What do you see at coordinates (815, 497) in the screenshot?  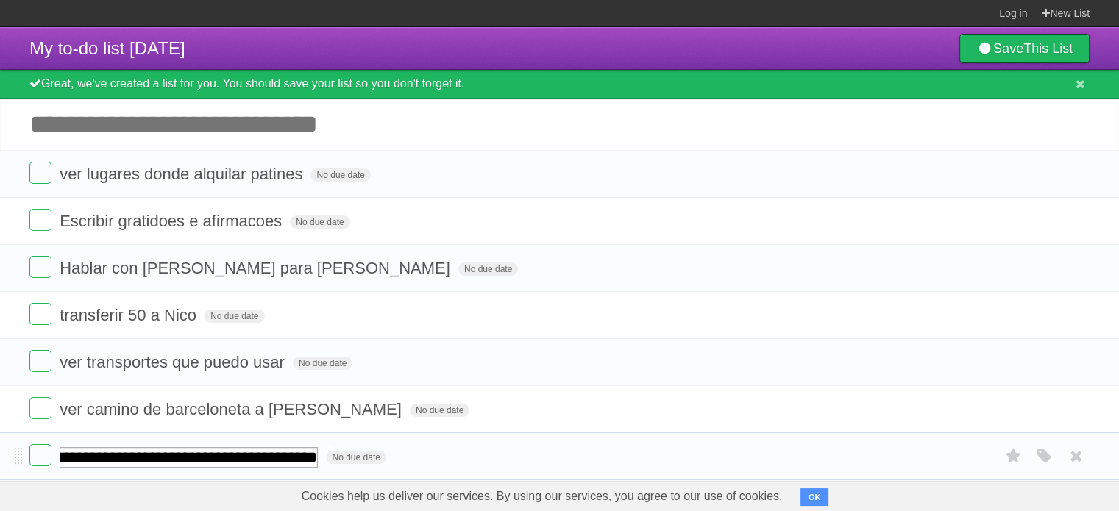 I see `button: OK` at bounding box center [815, 497].